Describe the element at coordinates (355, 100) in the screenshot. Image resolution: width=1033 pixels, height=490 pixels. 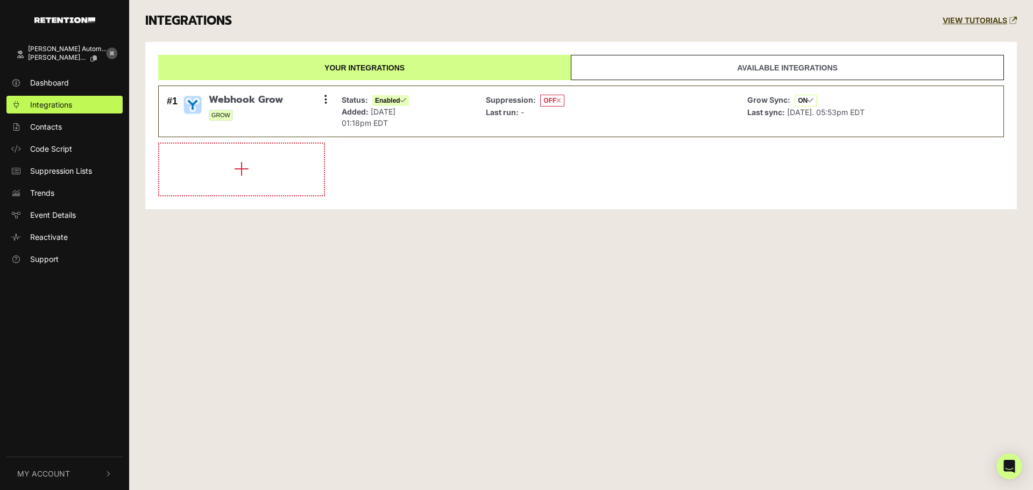
I see `strong: Status:` at that location.